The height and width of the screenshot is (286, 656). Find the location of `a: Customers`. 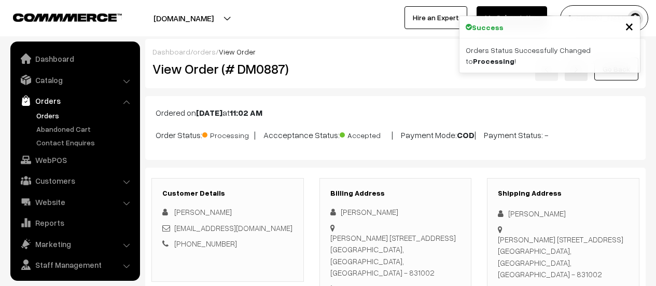

a: Customers is located at coordinates (75, 181).